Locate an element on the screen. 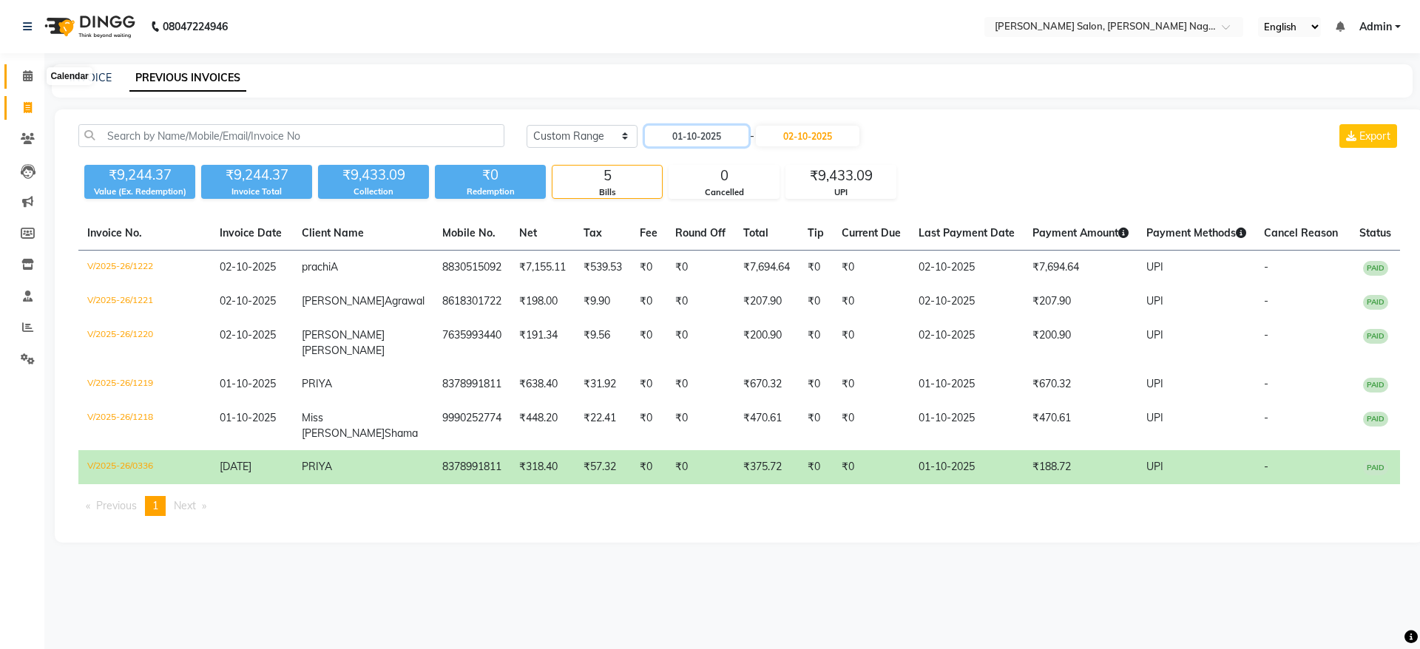 The image size is (1420, 649). span: Mobile No. is located at coordinates (469, 233).